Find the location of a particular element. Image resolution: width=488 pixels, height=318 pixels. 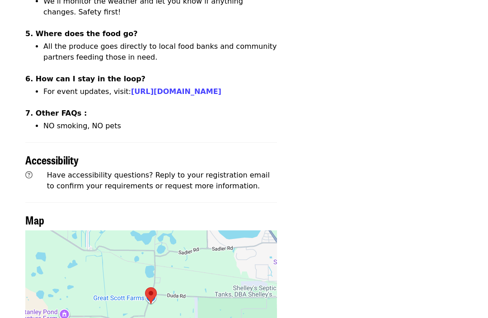

li: For event updates, visit: is located at coordinates (160, 92).